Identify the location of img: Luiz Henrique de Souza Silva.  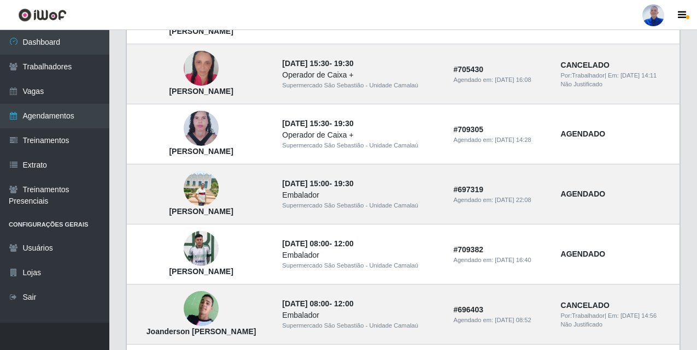
(201, 249).